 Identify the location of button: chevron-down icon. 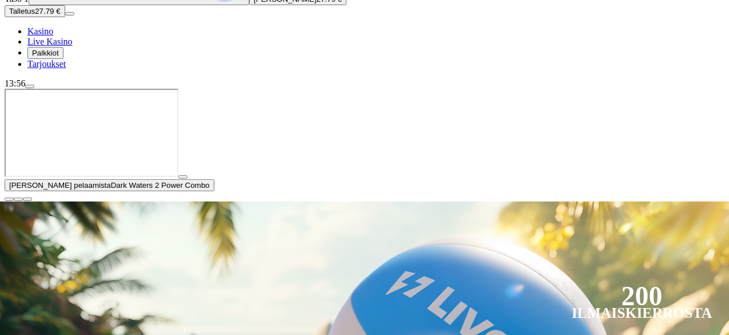
(18, 199).